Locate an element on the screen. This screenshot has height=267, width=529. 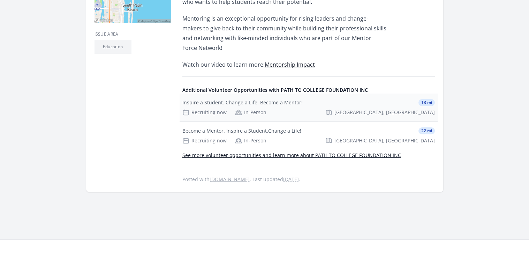
span: 22 mi is located at coordinates (426, 131).